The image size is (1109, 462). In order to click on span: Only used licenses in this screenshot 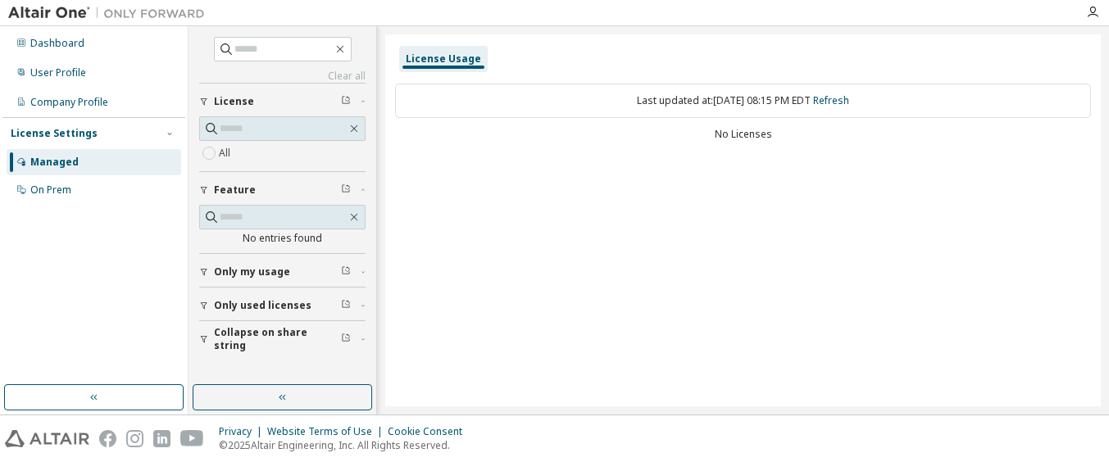, I will do `click(262, 306)`.